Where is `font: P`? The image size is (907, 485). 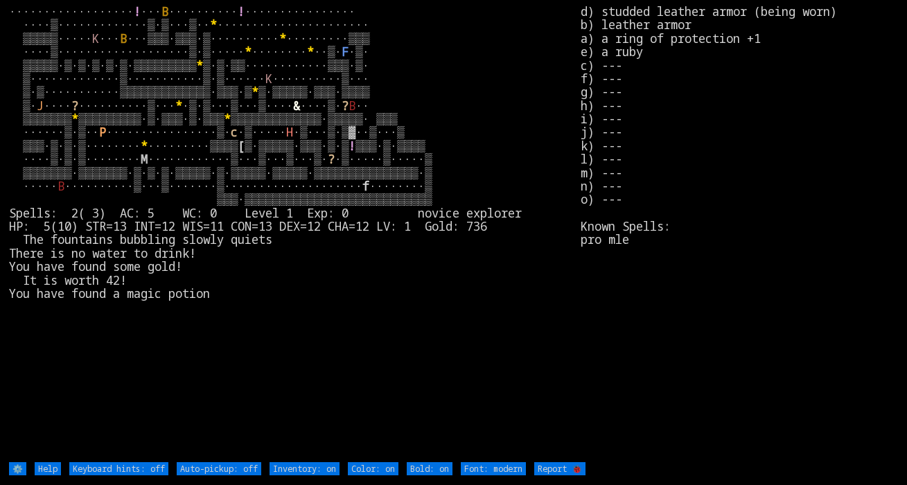 font: P is located at coordinates (102, 132).